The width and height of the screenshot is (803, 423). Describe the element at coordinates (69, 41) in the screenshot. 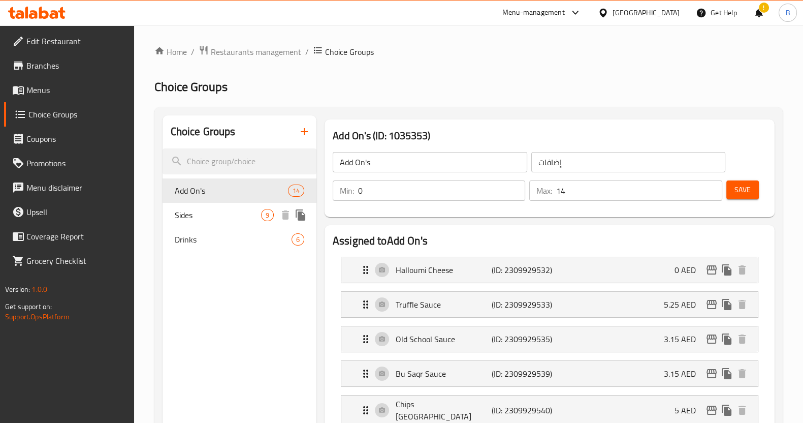

I see `a: Edit Restaurant` at that location.